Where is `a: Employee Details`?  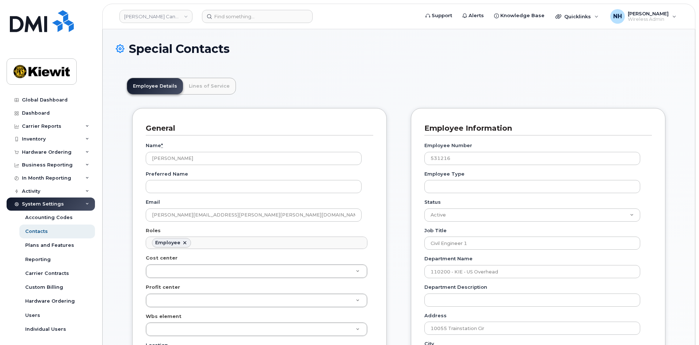
a: Employee Details is located at coordinates (155, 86).